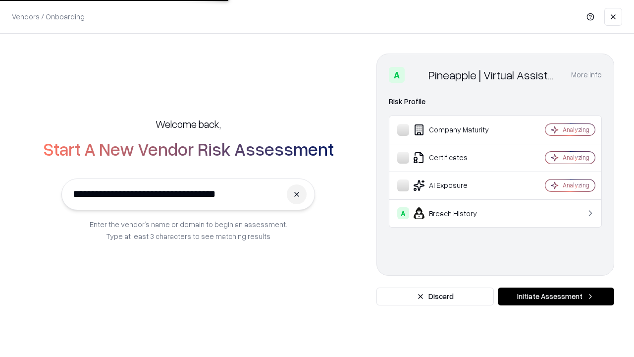 The width and height of the screenshot is (634, 357). Describe the element at coordinates (456, 185) in the screenshot. I see `div: AI Exposure` at that location.